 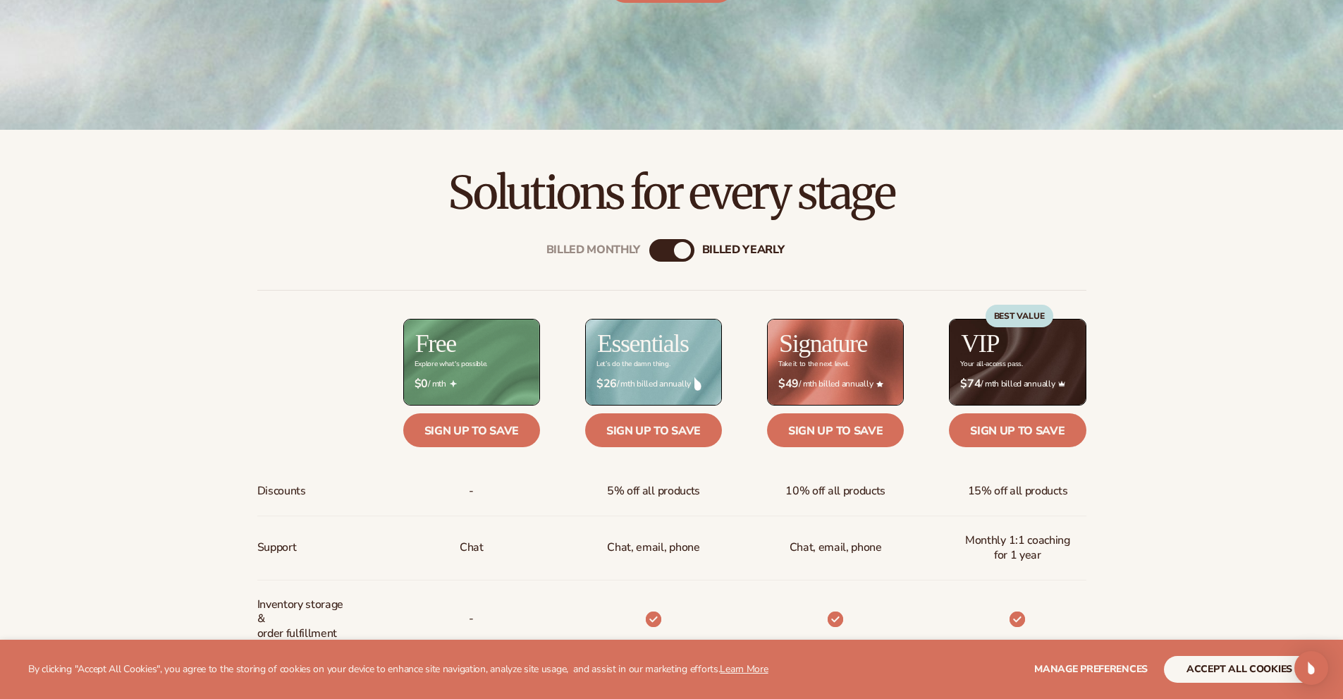 What do you see at coordinates (980, 343) in the screenshot?
I see `h2: VIP` at bounding box center [980, 343].